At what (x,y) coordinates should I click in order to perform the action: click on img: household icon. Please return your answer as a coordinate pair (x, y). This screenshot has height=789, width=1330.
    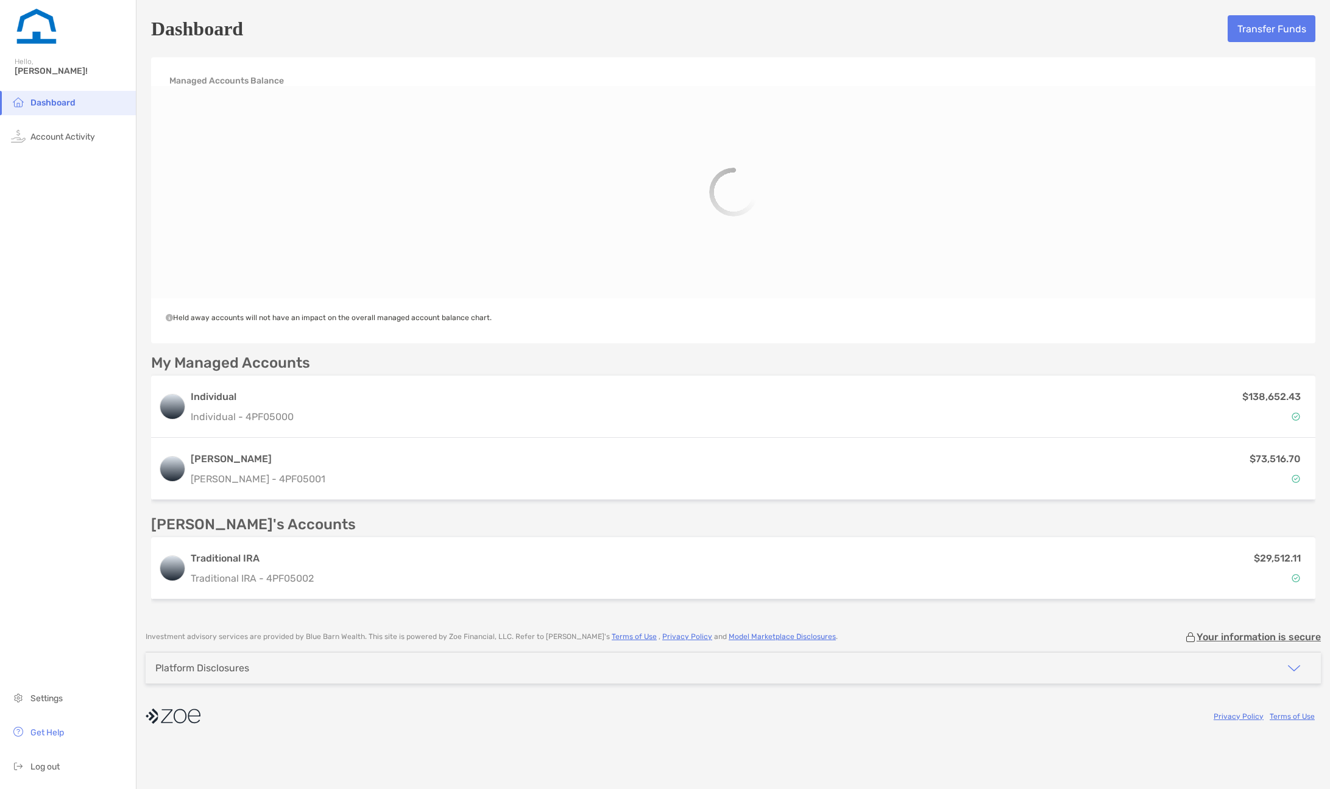
    Looking at the image, I should click on (18, 102).